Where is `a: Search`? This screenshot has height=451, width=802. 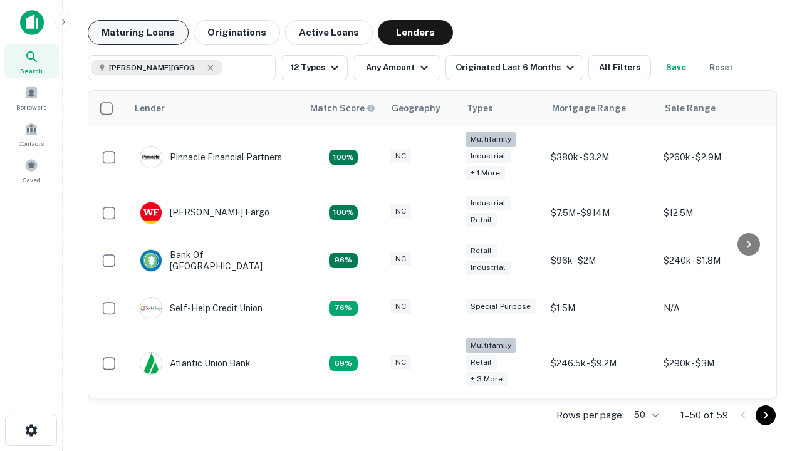 a: Search is located at coordinates (31, 61).